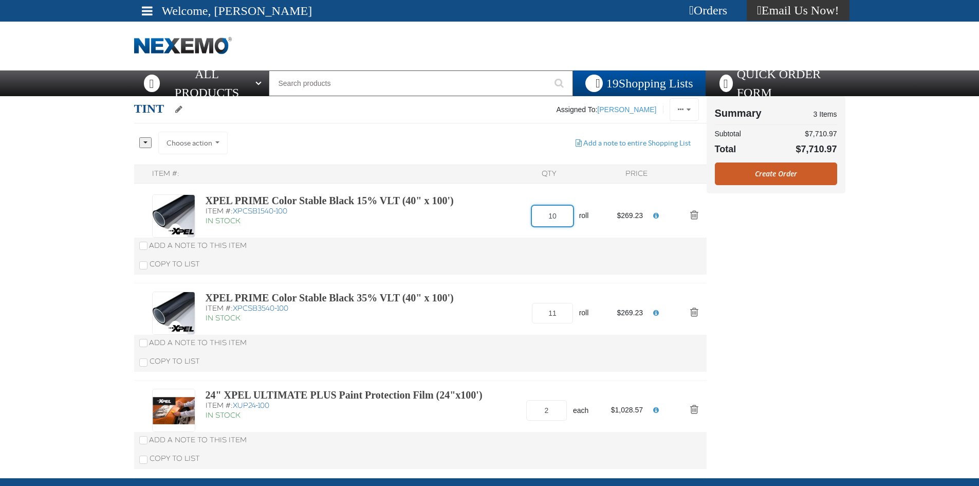 The width and height of the screenshot is (979, 486). Describe the element at coordinates (560, 83) in the screenshot. I see `button: Start Searching` at that location.